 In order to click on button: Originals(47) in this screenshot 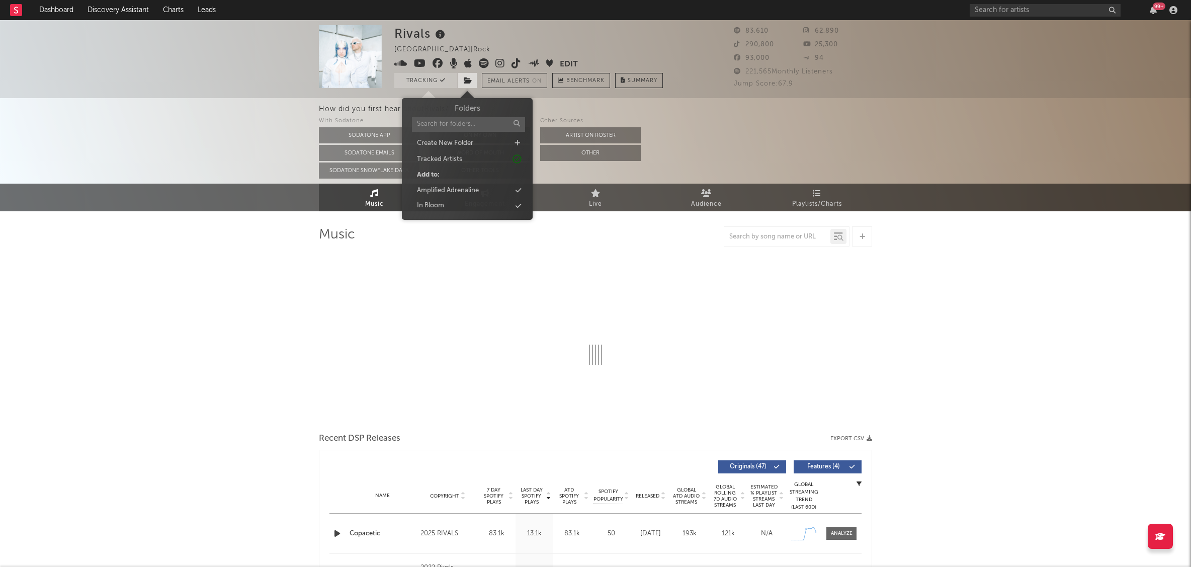, I will do `click(752, 467)`.